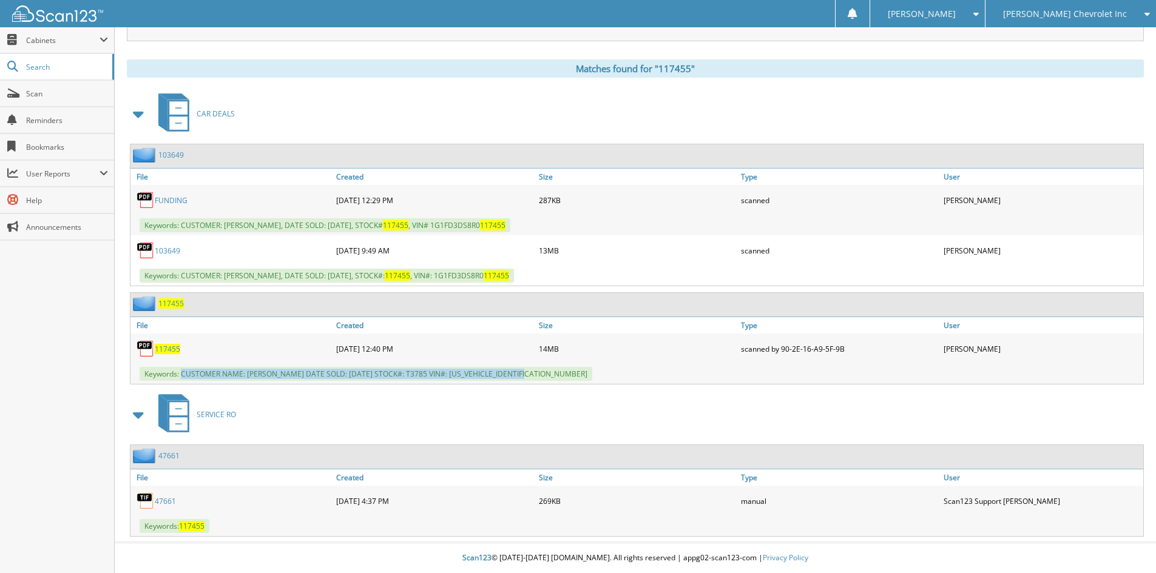 Image resolution: width=1156 pixels, height=573 pixels. Describe the element at coordinates (637, 349) in the screenshot. I see `div: 14MB` at that location.